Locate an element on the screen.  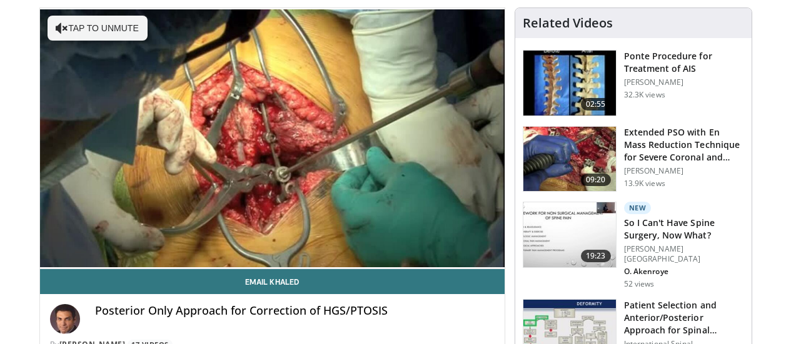
h4: Related Videos is located at coordinates (568, 23).